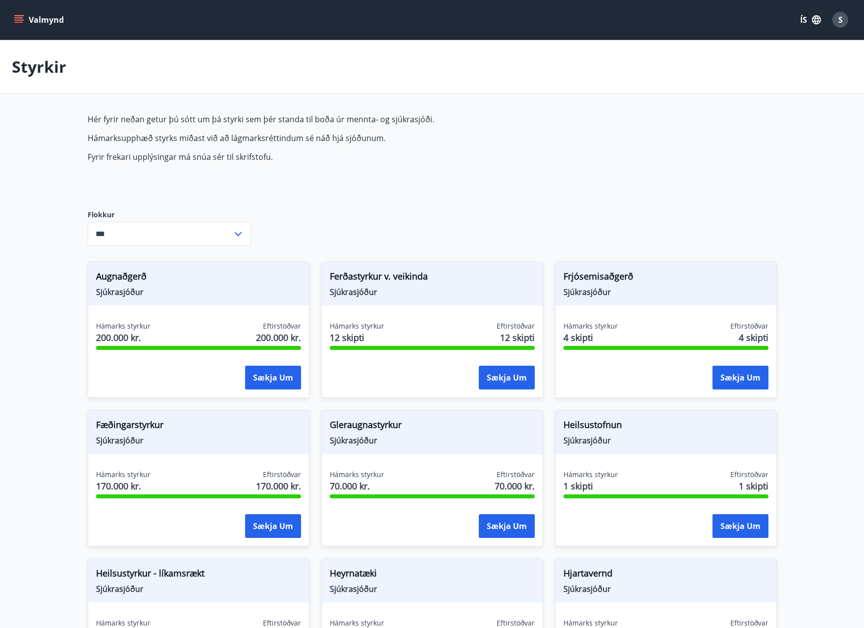 Image resolution: width=864 pixels, height=628 pixels. Describe the element at coordinates (666, 575) in the screenshot. I see `span: Hjartavernd` at that location.